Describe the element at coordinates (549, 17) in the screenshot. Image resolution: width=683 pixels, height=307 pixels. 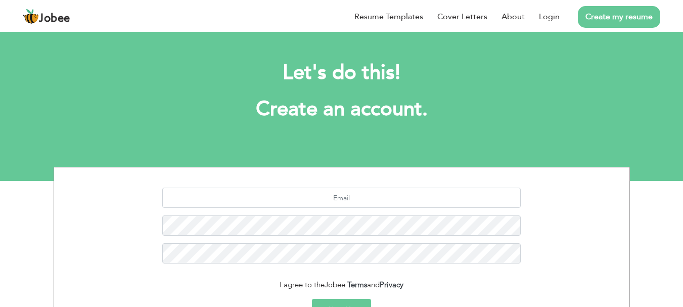
I see `a: Login` at that location.